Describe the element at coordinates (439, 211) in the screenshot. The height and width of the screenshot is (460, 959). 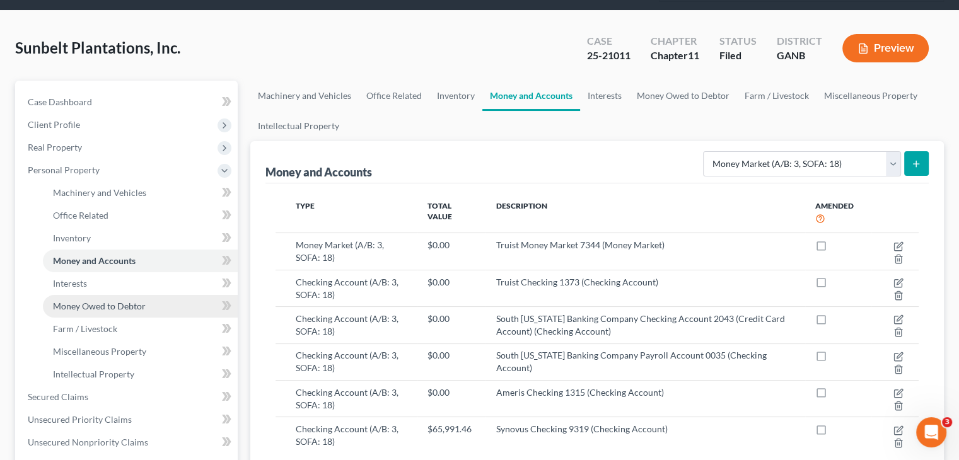
I see `span: Total Value` at that location.